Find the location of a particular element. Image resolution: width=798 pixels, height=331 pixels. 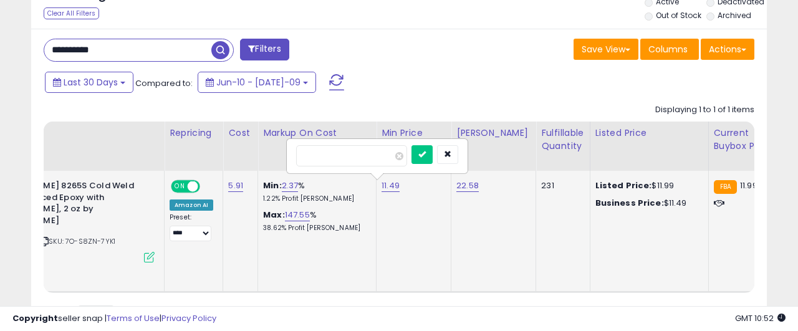

div: Fulfillable Quantity is located at coordinates (563, 140).